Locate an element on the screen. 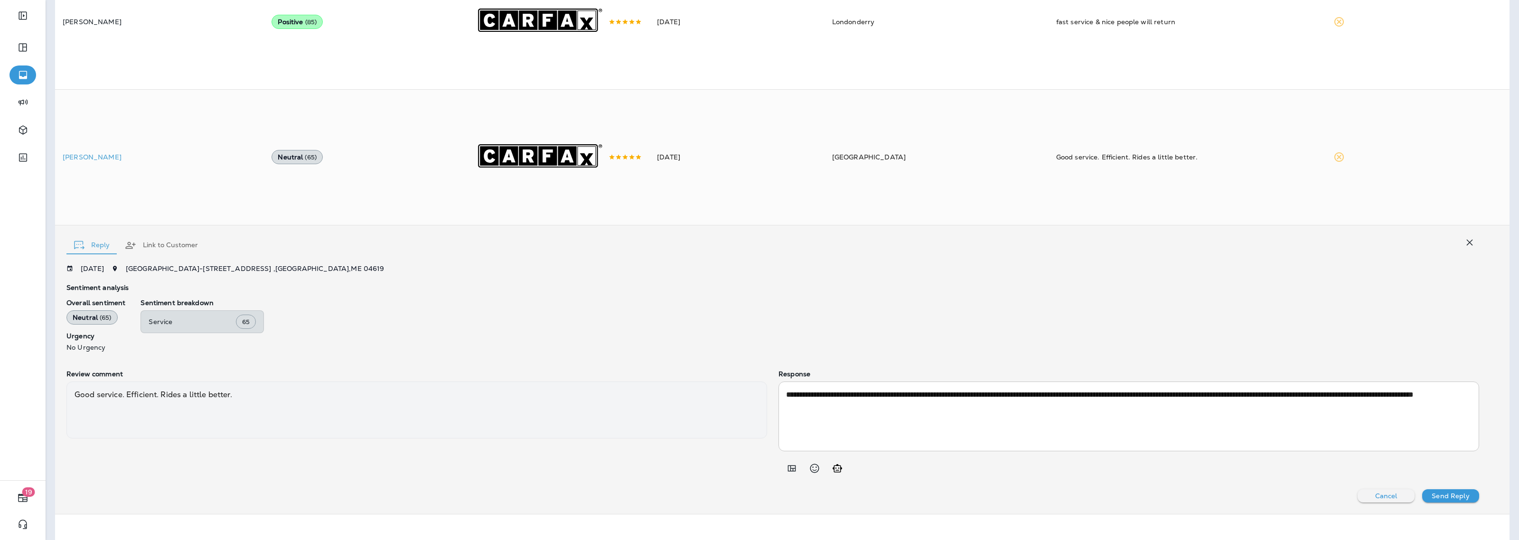  span: ( 85 ) is located at coordinates (311, 22).